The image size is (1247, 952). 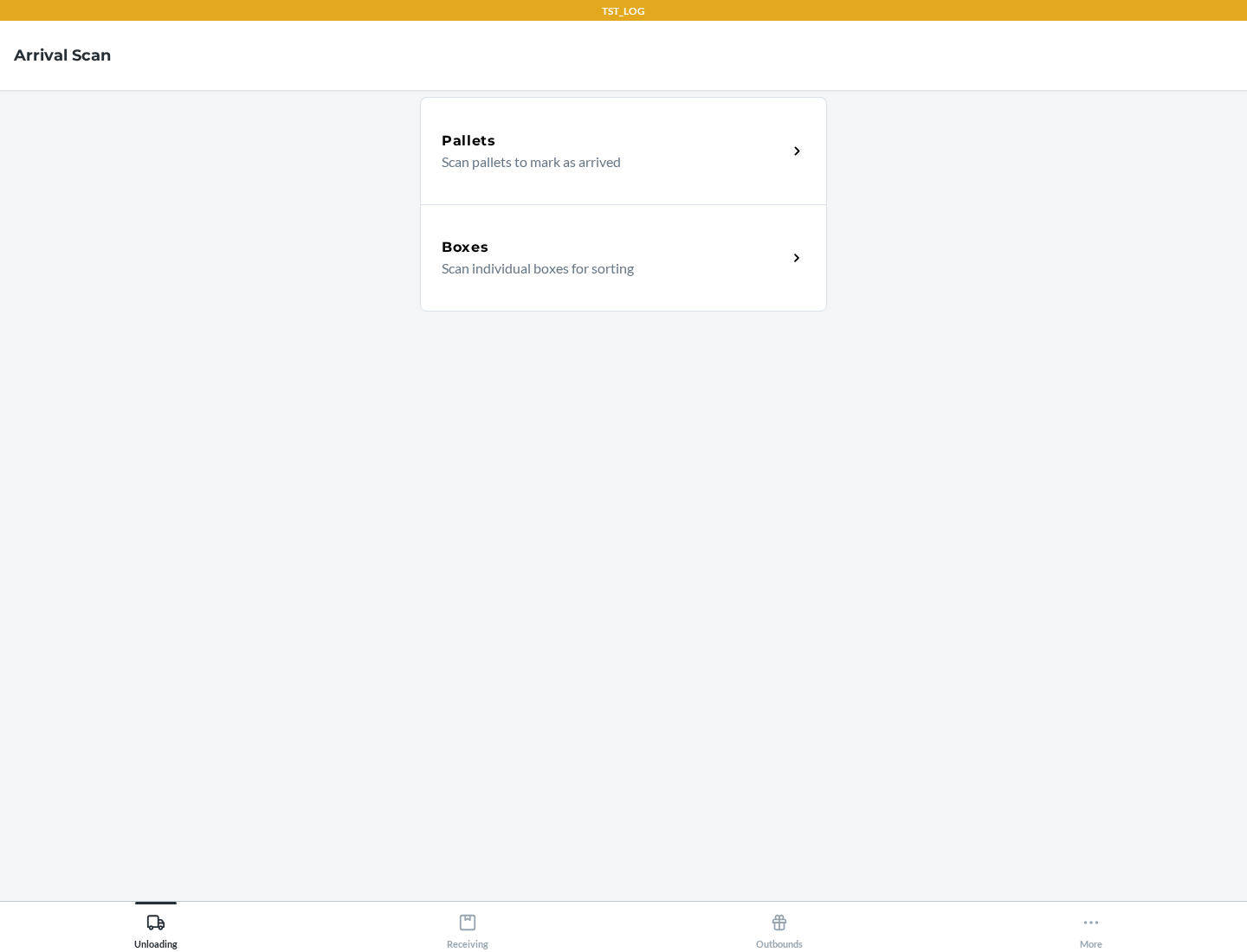 What do you see at coordinates (62, 55) in the screenshot?
I see `h4: Arrival Scan` at bounding box center [62, 55].